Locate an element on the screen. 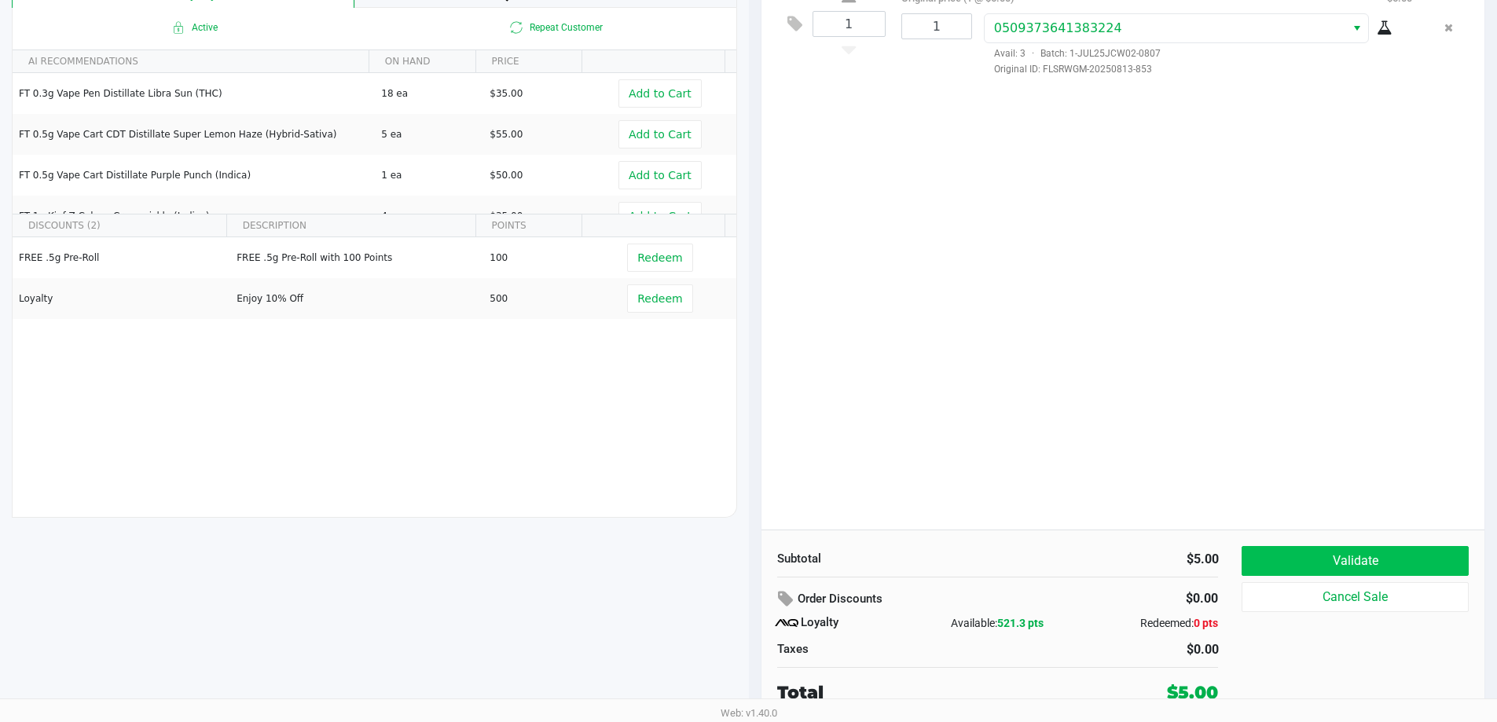 Image resolution: width=1497 pixels, height=722 pixels. td: 5 ea is located at coordinates (428, 134).